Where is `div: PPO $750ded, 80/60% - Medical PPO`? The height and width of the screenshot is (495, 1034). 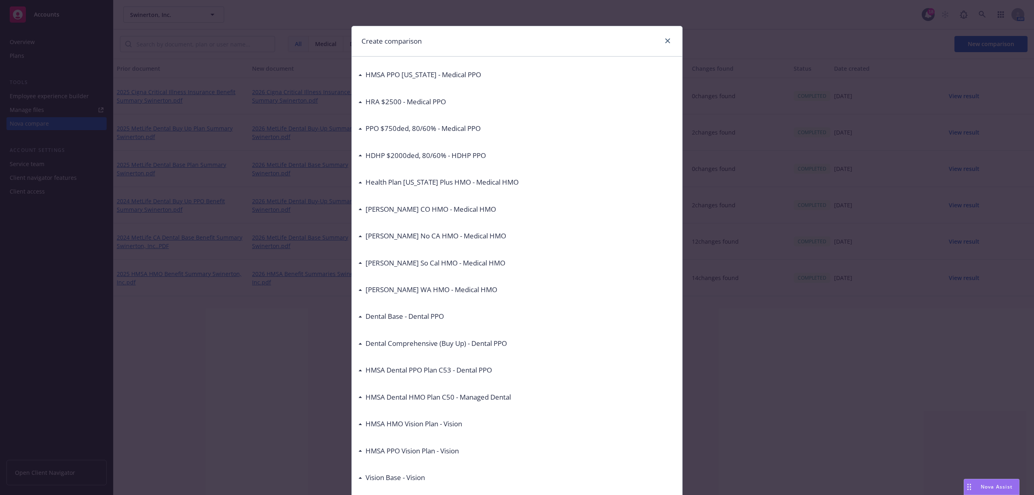
div: PPO $750ded, 80/60% - Medical PPO is located at coordinates (419, 128).